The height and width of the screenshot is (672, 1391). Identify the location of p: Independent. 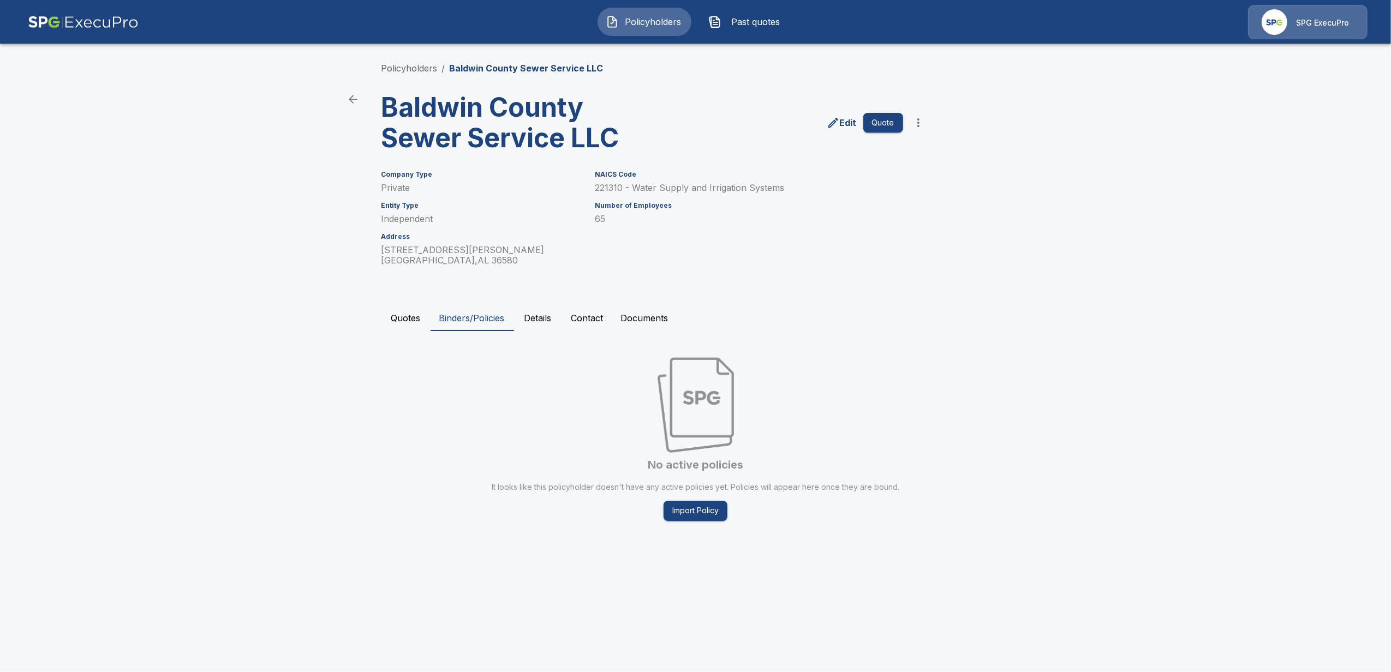
(482, 219).